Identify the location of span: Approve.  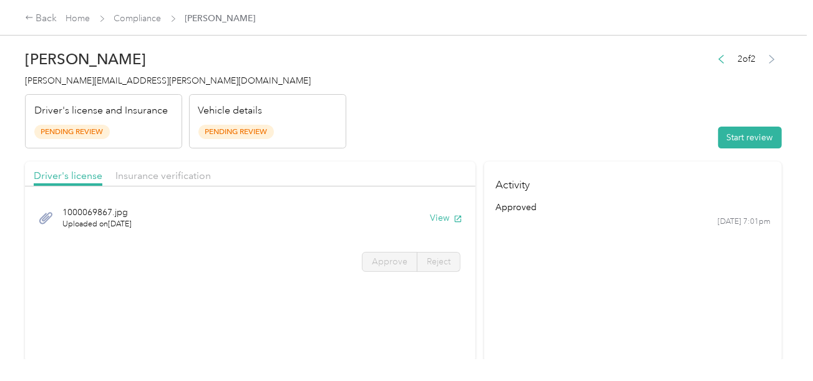
(389, 261).